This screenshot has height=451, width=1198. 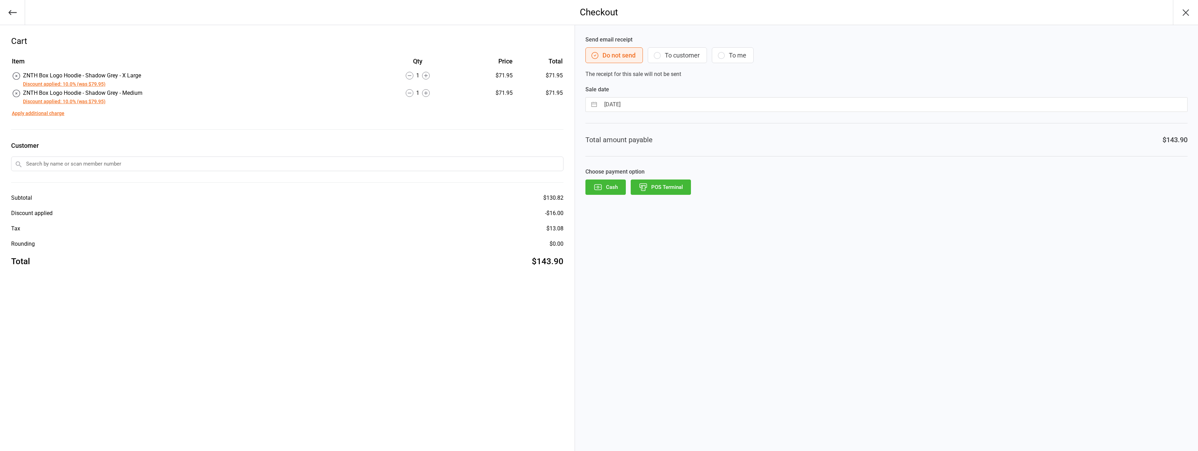 I want to click on button: Apply additional charge, so click(x=38, y=113).